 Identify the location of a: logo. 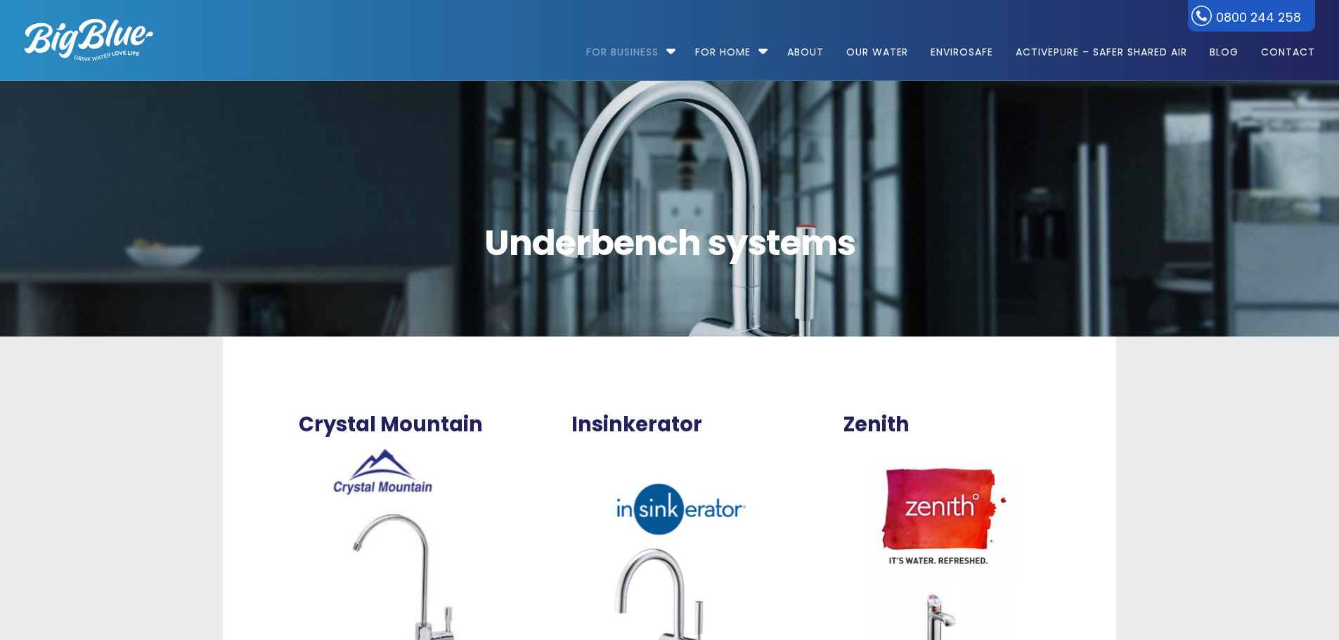
(89, 40).